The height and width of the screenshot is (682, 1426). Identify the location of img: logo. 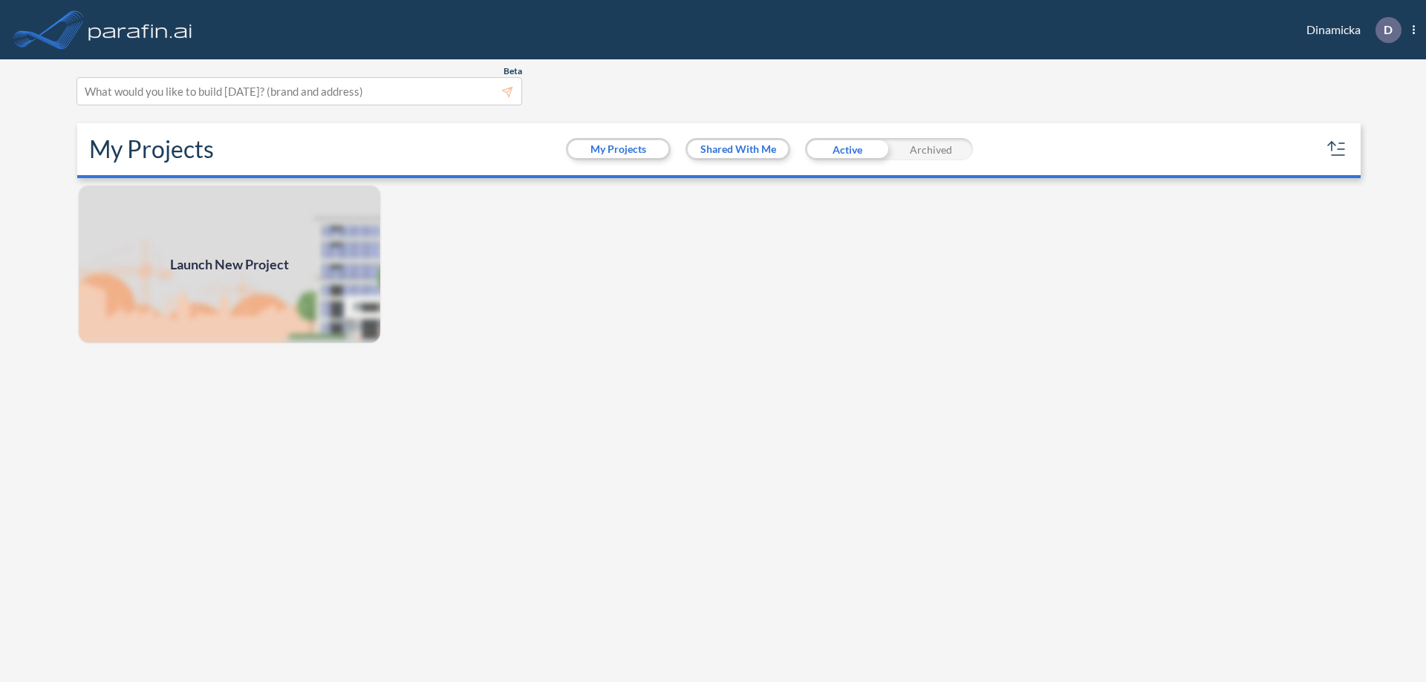
(140, 30).